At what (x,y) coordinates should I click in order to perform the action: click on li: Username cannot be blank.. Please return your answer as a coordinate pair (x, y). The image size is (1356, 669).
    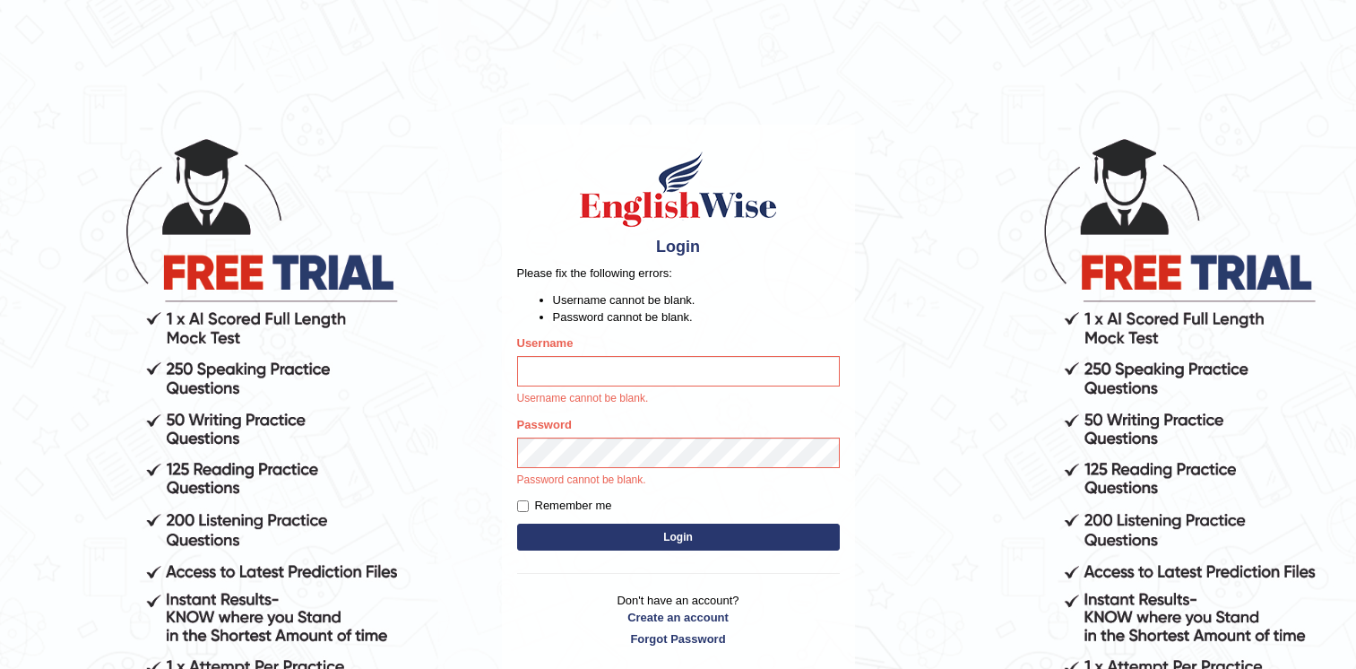
    Looking at the image, I should click on (697, 299).